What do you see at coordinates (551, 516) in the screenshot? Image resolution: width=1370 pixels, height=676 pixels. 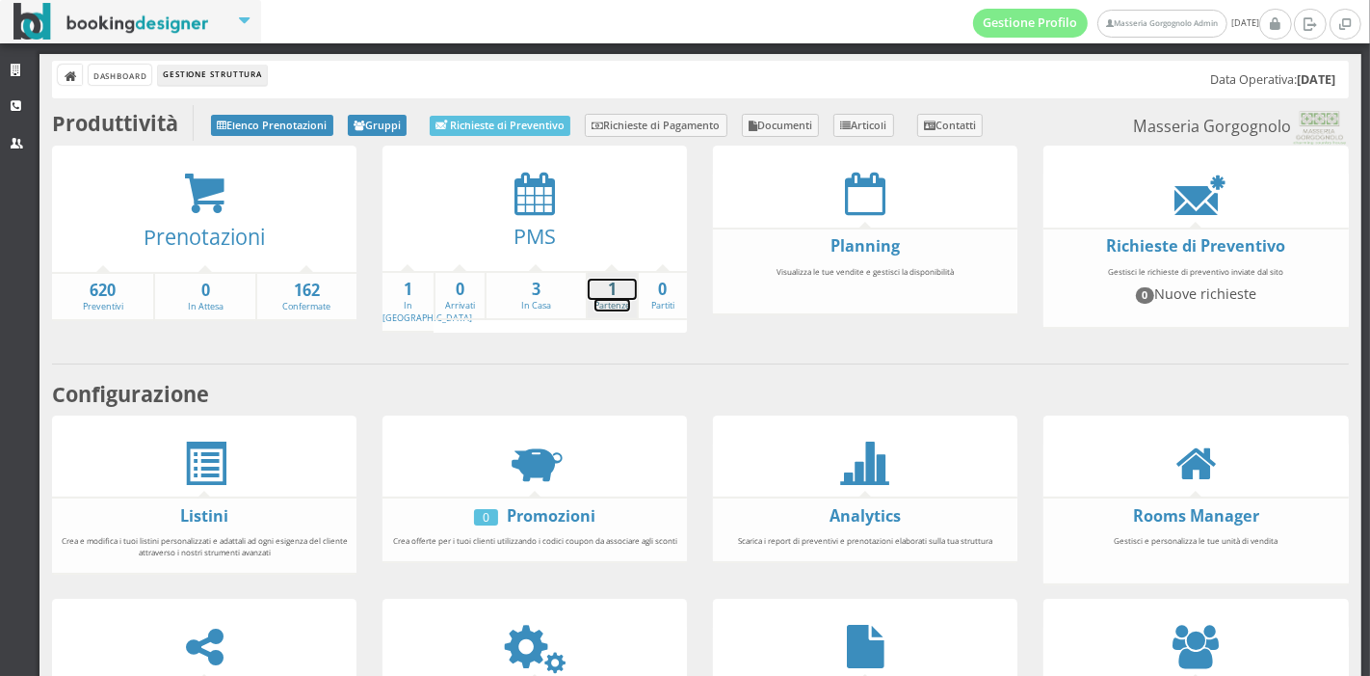 I see `a: Promozioni` at bounding box center [551, 516].